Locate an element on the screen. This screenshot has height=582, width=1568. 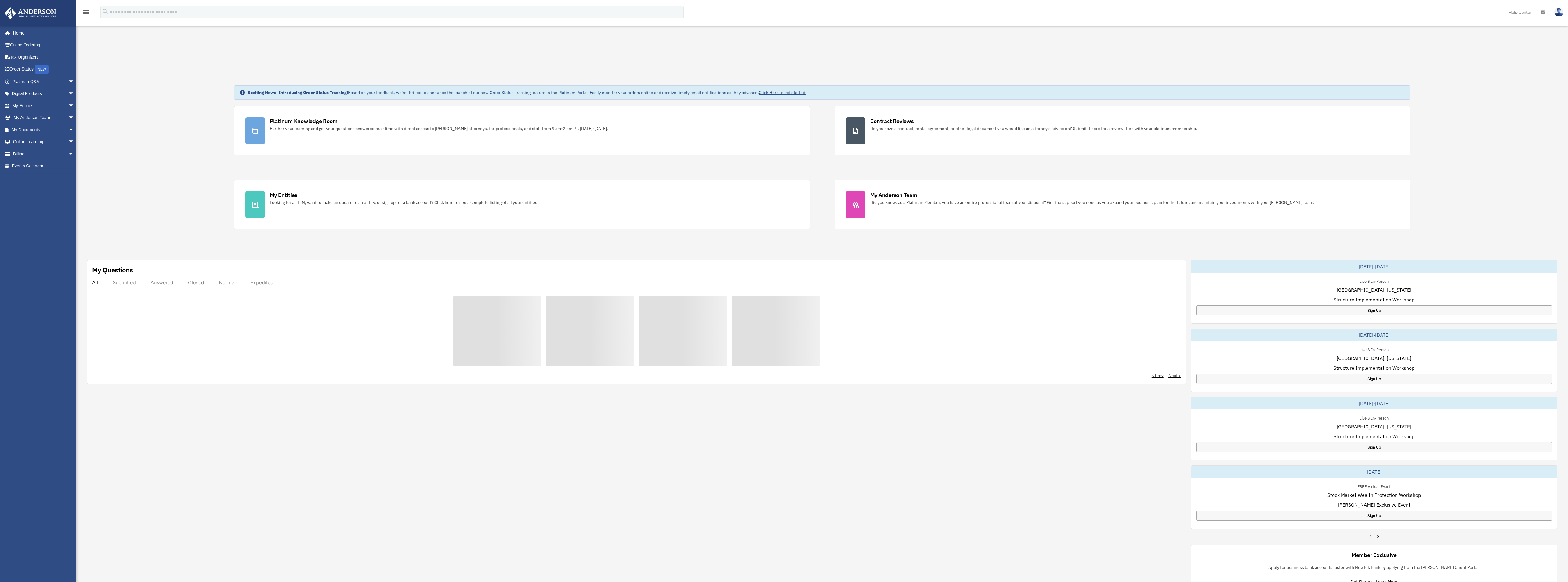
a: Events Calendar is located at coordinates (44, 166).